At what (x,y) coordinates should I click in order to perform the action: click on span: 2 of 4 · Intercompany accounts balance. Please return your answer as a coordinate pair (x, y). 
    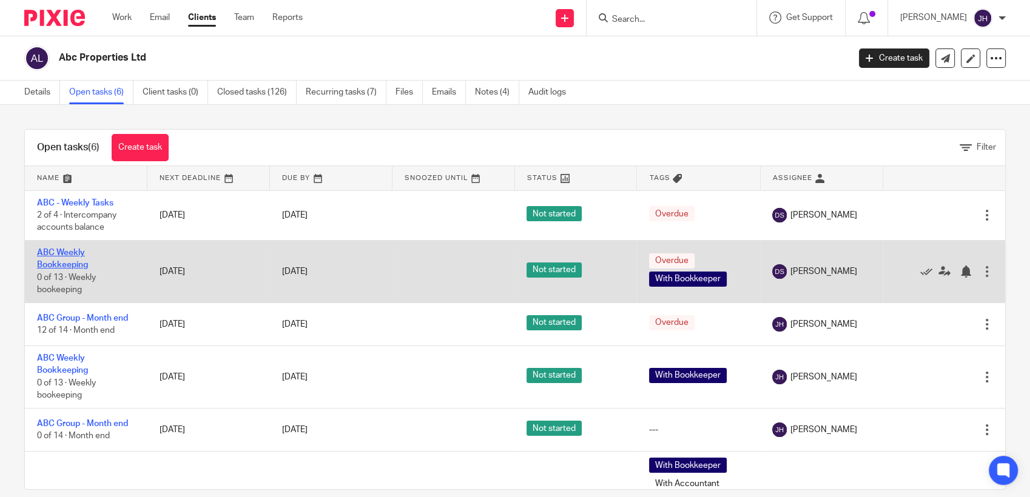
    Looking at the image, I should click on (76, 221).